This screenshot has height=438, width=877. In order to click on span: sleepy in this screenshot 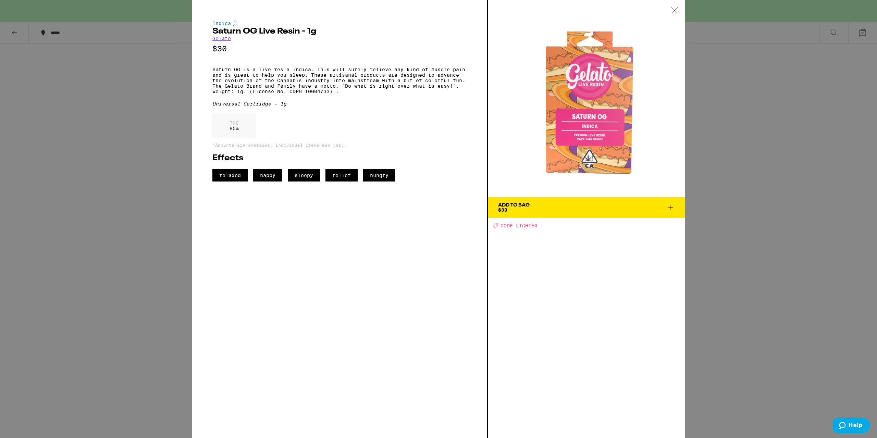, I will do `click(304, 175)`.